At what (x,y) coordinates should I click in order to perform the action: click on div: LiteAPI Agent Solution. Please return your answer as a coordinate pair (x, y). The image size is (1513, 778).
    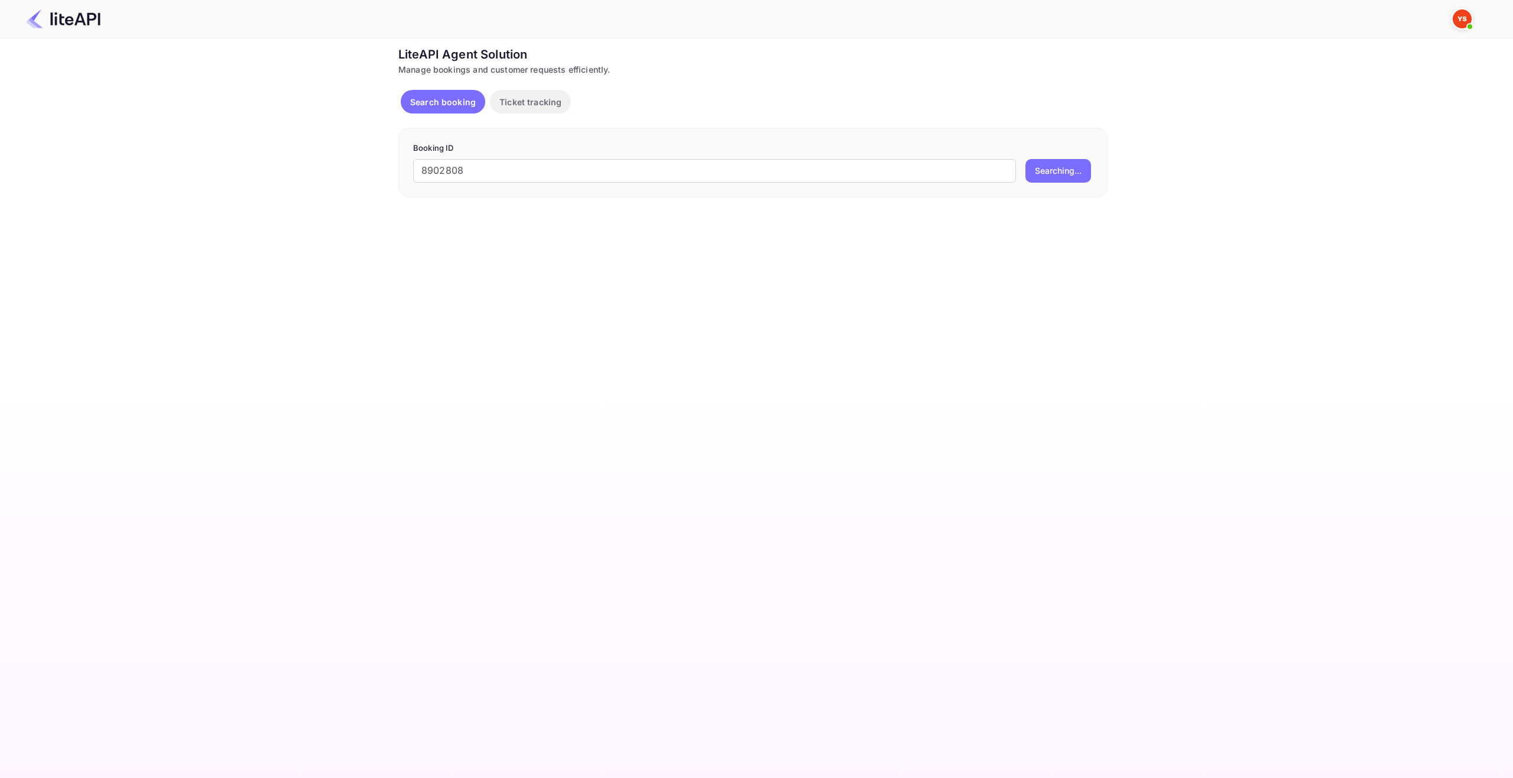
    Looking at the image, I should click on (753, 54).